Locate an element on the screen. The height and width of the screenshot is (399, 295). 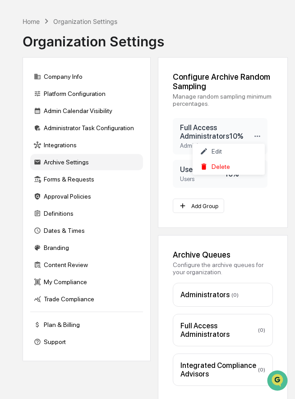
button: Add Group is located at coordinates (198, 206).